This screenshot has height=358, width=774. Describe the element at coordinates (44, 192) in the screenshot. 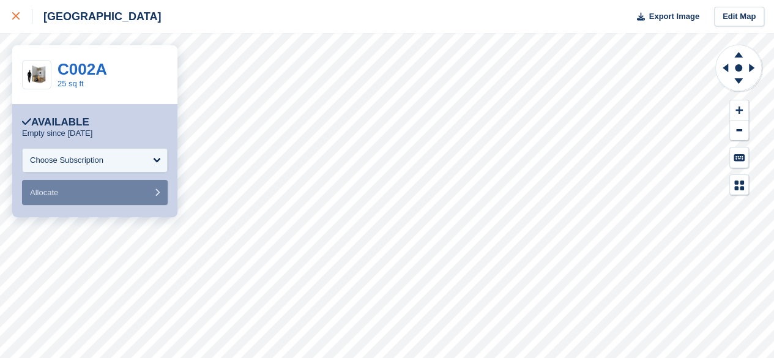

I see `span: Allocate` at that location.